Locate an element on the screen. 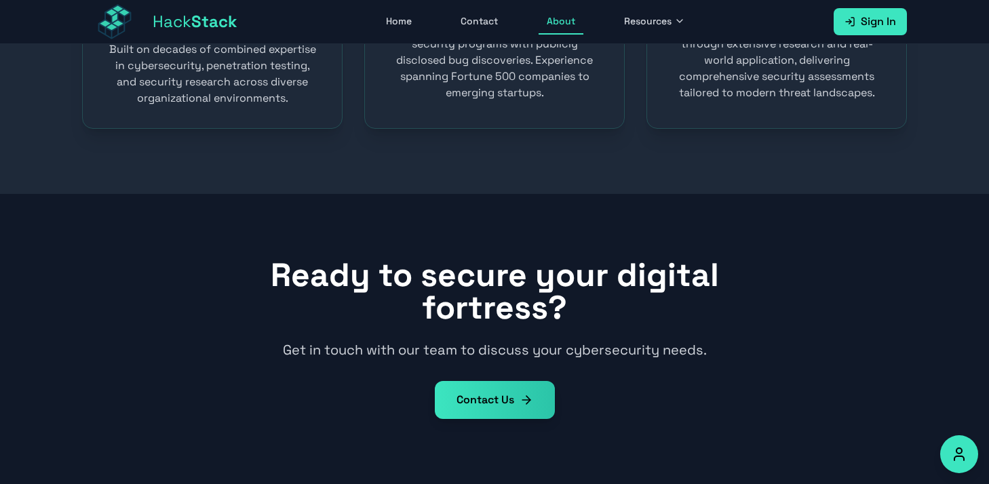  span: Resources is located at coordinates (648, 21).